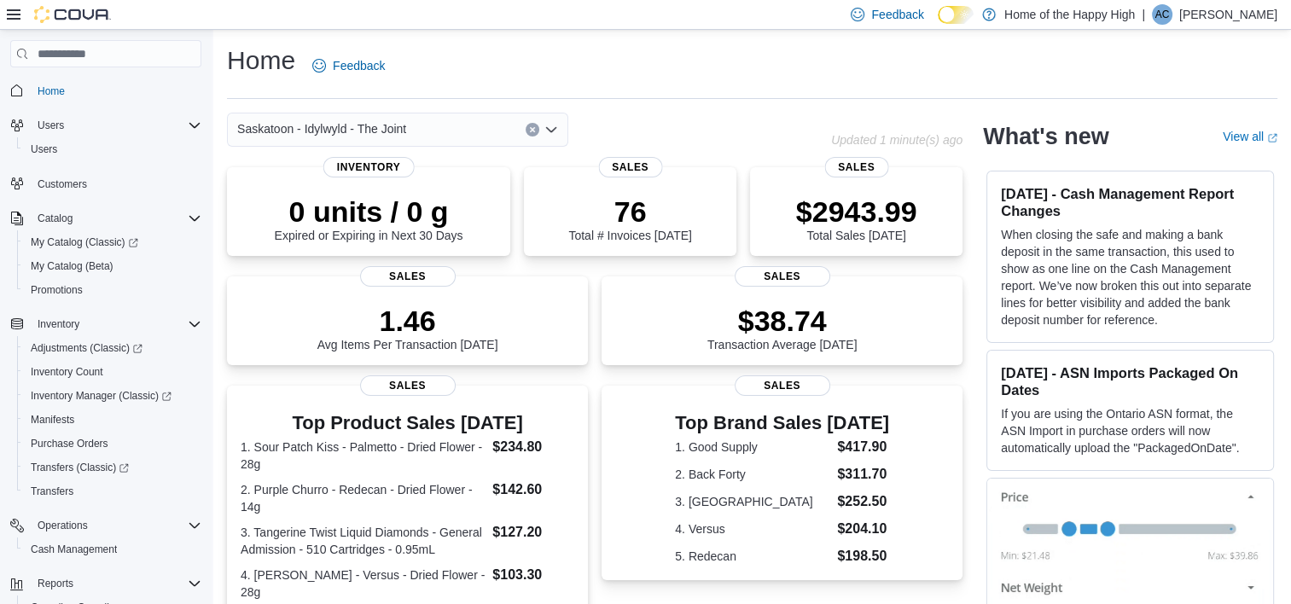 Image resolution: width=1291 pixels, height=604 pixels. Describe the element at coordinates (533, 575) in the screenshot. I see `dd: $103.30` at that location.